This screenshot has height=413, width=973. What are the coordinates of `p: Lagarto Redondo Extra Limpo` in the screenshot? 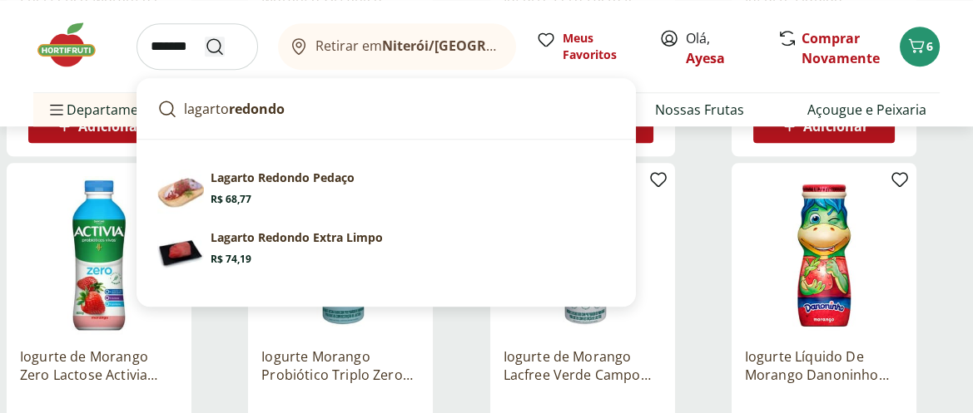 It's located at (296, 238).